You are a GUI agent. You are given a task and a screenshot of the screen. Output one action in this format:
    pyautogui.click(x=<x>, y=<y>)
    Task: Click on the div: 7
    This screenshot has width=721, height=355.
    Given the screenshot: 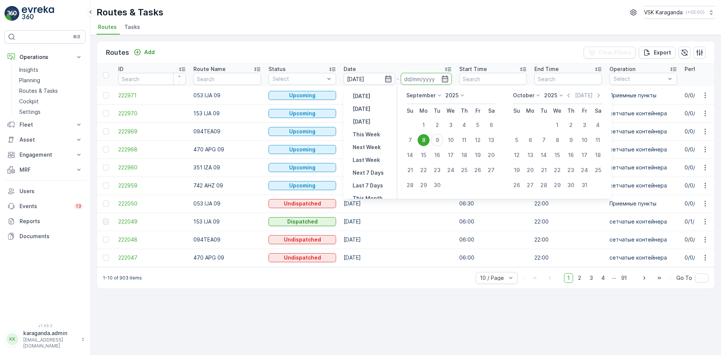 What is the action you would take?
    pyautogui.click(x=410, y=140)
    